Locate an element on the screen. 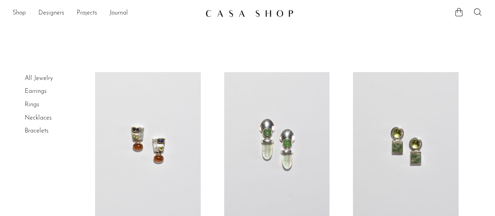  a: Projects is located at coordinates (87, 13).